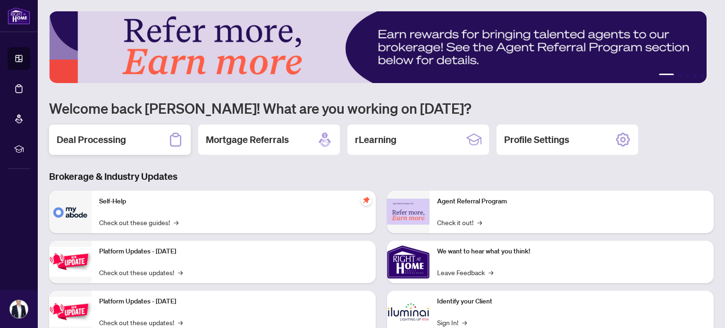 This screenshot has width=725, height=328. I want to click on img: Self-Help, so click(70, 212).